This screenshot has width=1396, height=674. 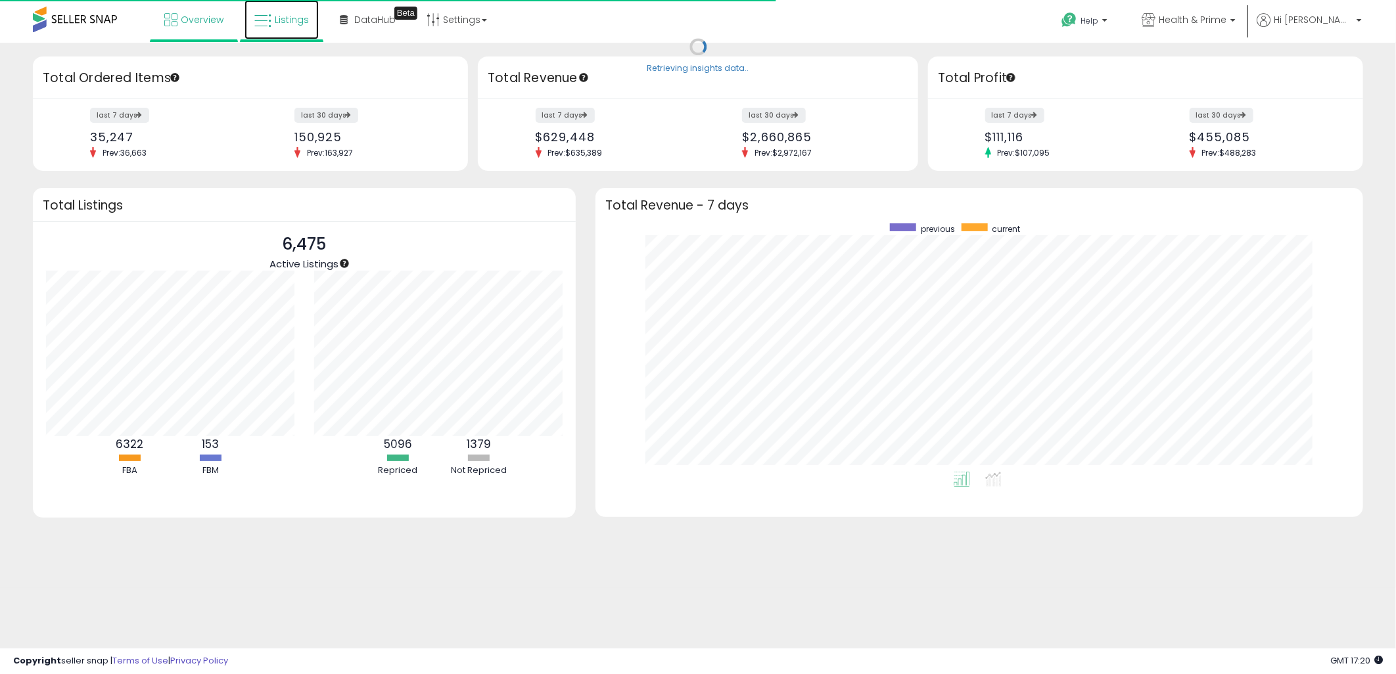 What do you see at coordinates (202, 20) in the screenshot?
I see `span: Overview` at bounding box center [202, 20].